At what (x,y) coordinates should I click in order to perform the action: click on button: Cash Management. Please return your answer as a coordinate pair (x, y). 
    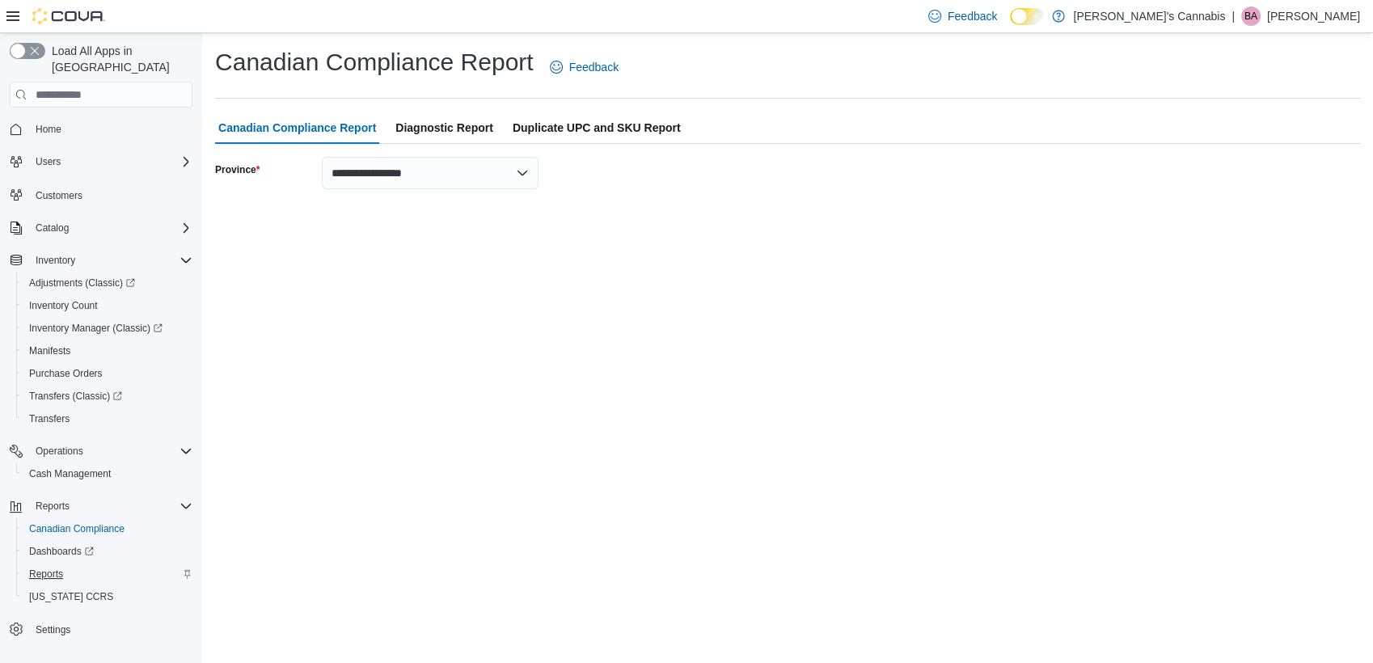
    Looking at the image, I should click on (108, 474).